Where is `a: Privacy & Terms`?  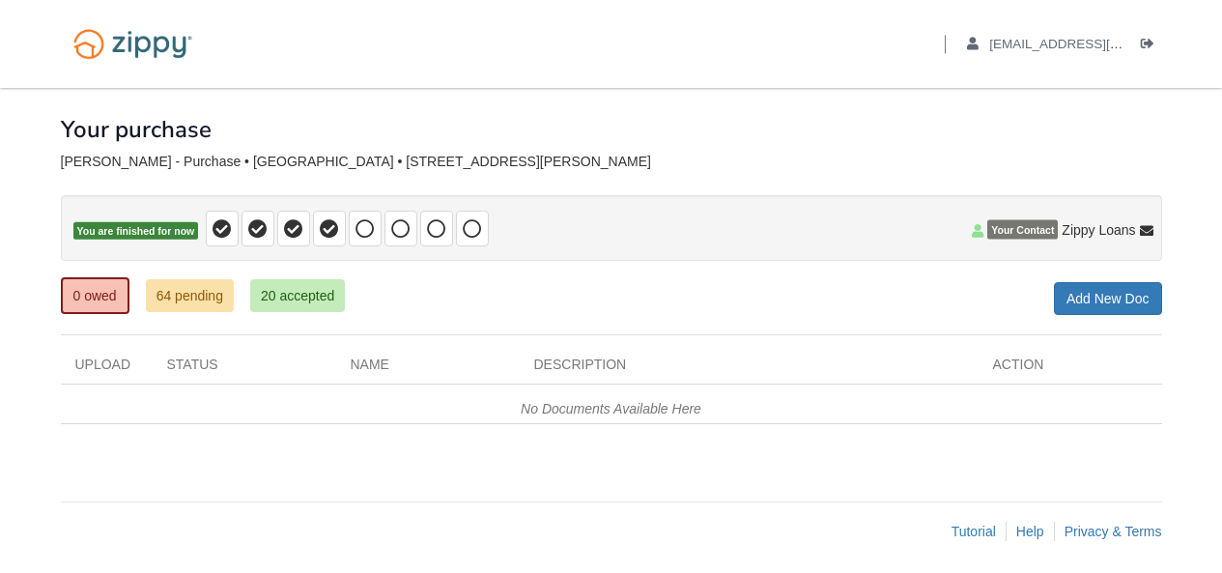 a: Privacy & Terms is located at coordinates (1113, 531).